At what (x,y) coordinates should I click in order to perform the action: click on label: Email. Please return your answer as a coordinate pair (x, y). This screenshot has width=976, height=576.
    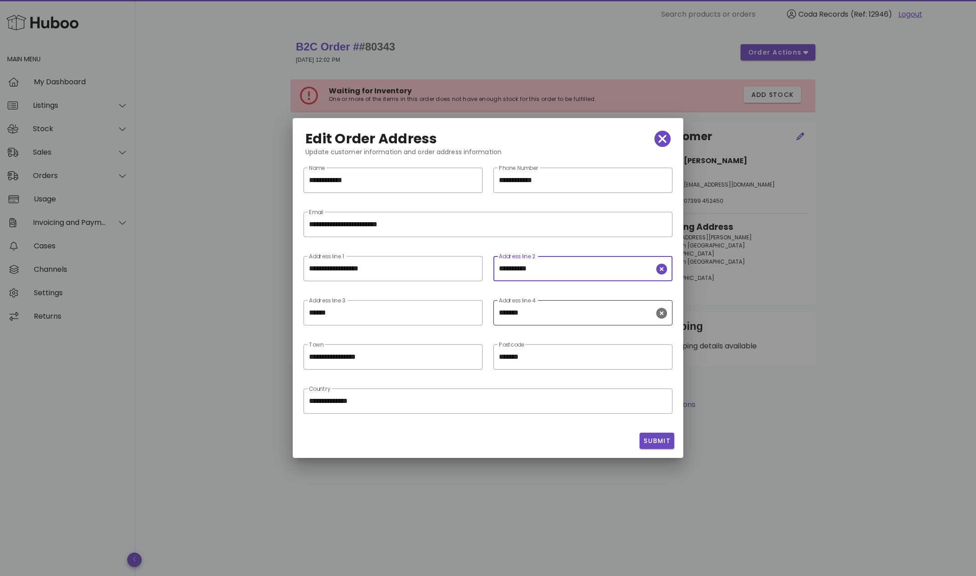
    Looking at the image, I should click on (316, 212).